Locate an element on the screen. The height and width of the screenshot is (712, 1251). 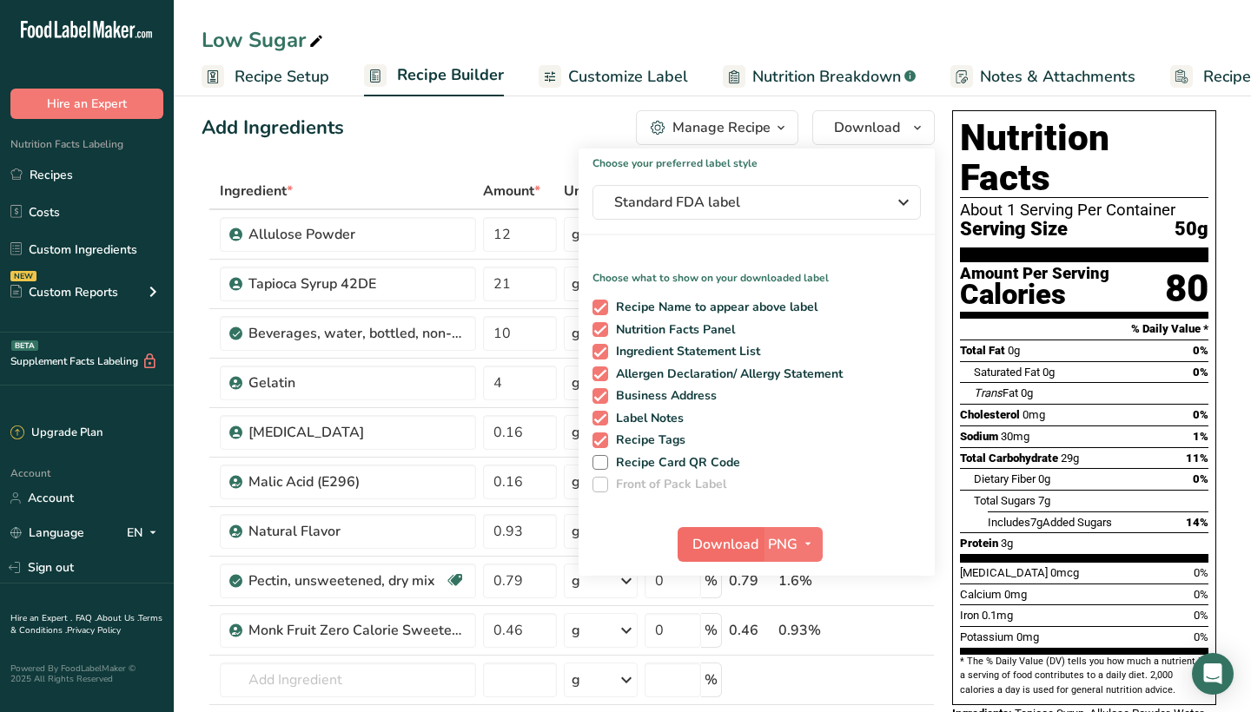
div: Open Intercom Messenger is located at coordinates (1213, 674).